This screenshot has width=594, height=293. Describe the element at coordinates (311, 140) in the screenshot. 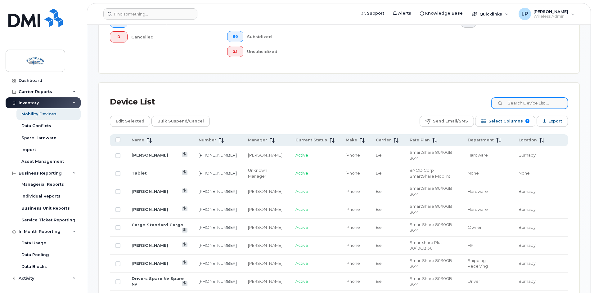

I see `span: Current Status` at that location.